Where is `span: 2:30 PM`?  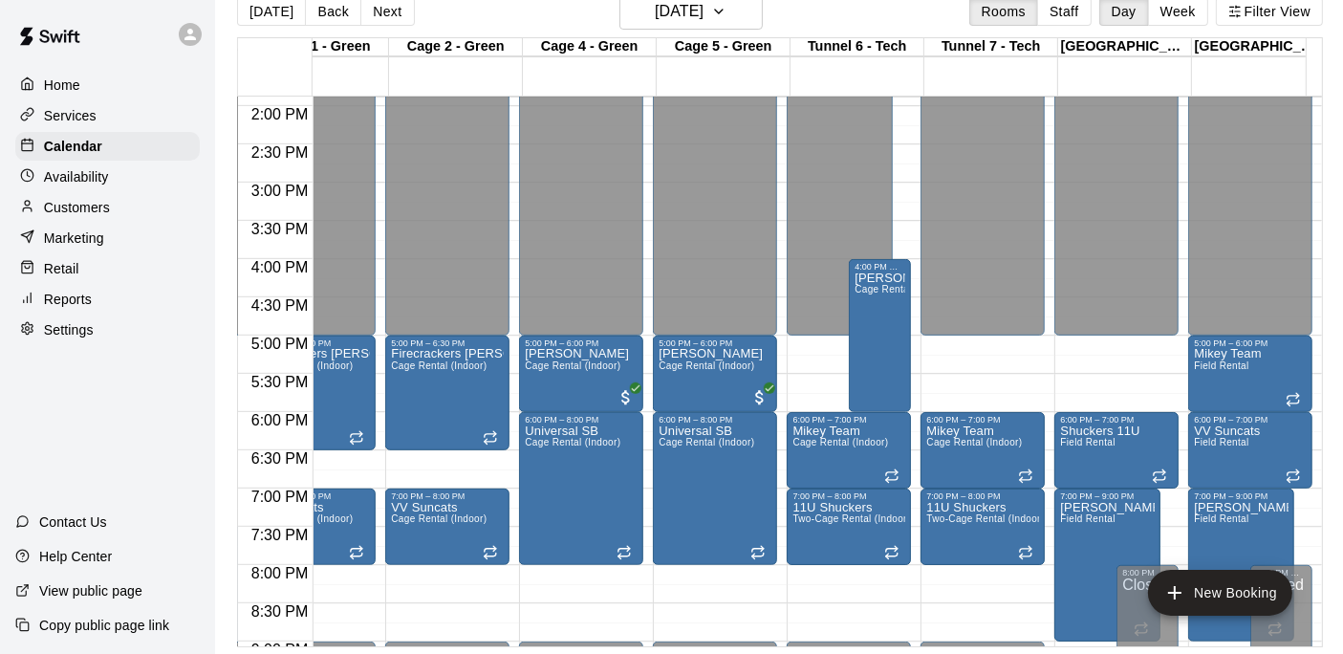 span: 2:30 PM is located at coordinates (280, 152).